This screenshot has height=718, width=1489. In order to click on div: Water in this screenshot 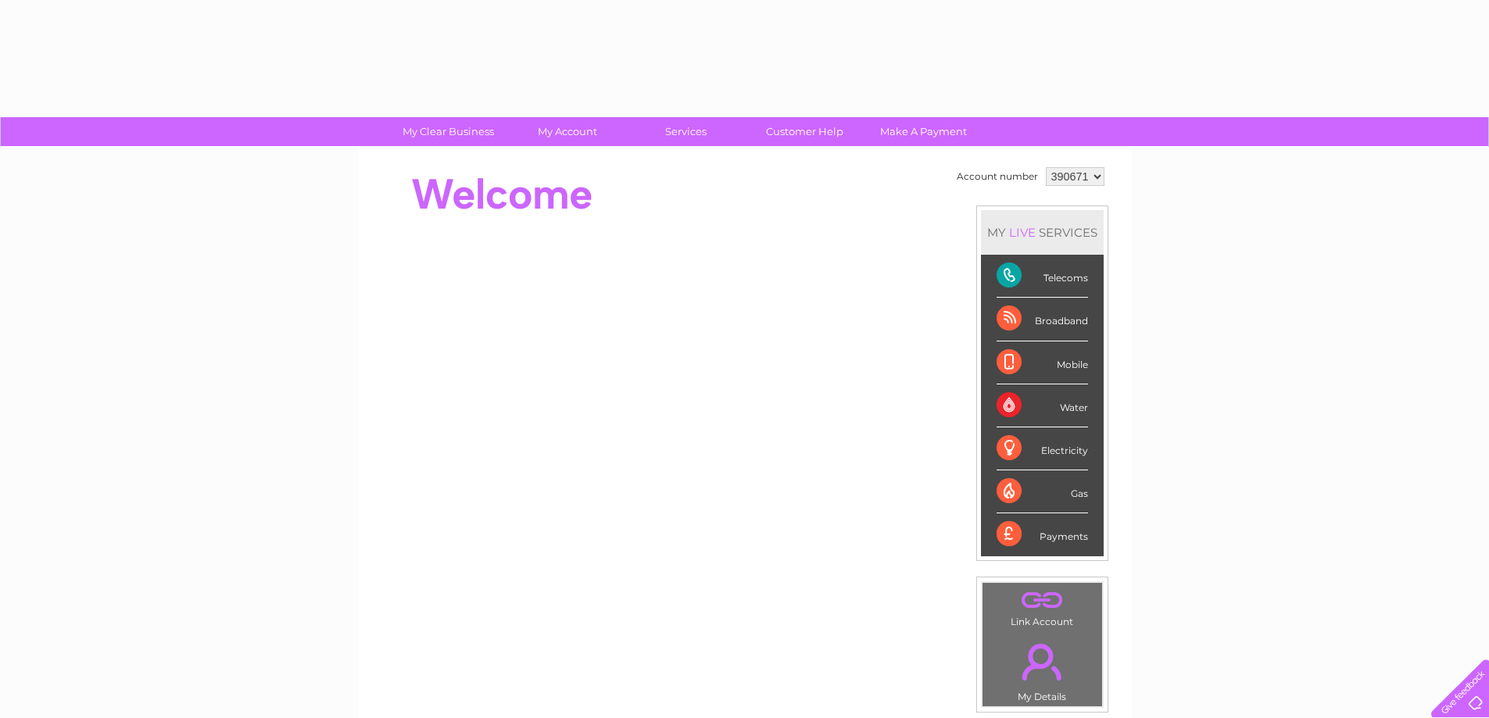, I will do `click(1042, 406)`.